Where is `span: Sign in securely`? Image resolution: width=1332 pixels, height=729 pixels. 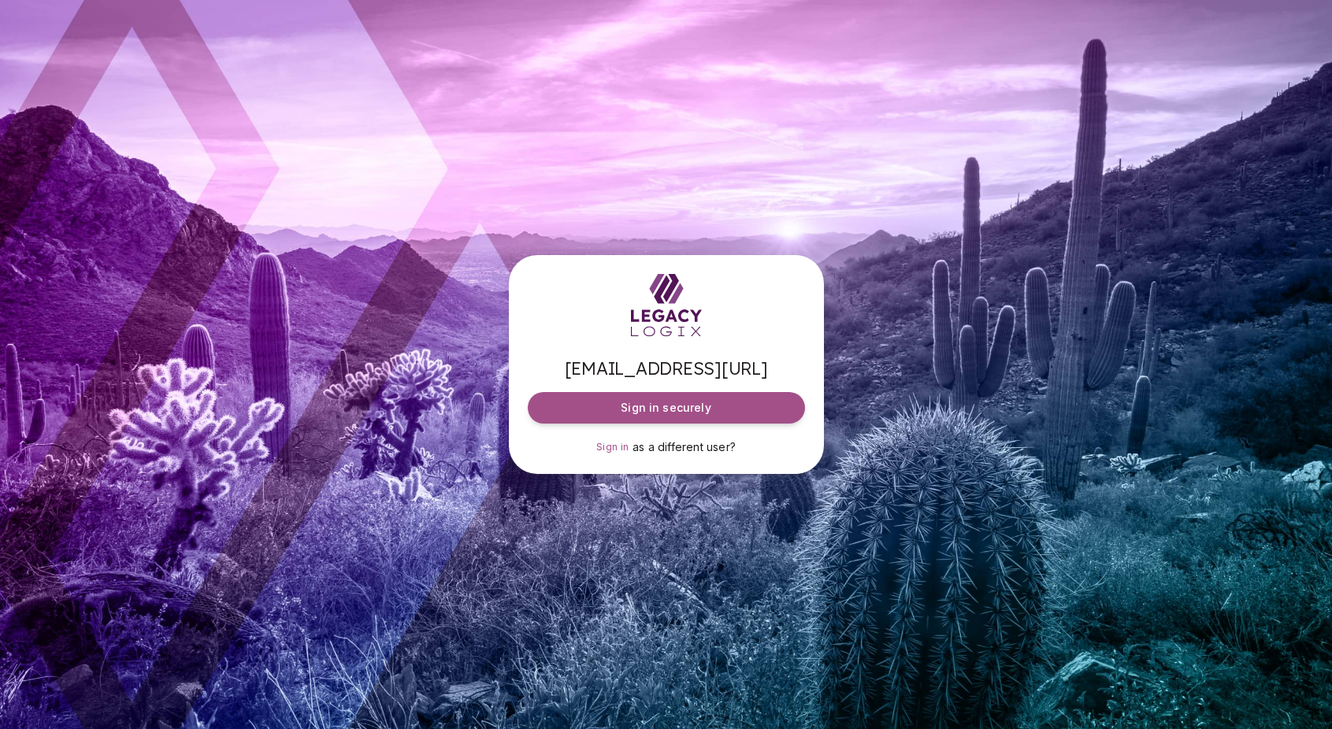
span: Sign in securely is located at coordinates (665, 408).